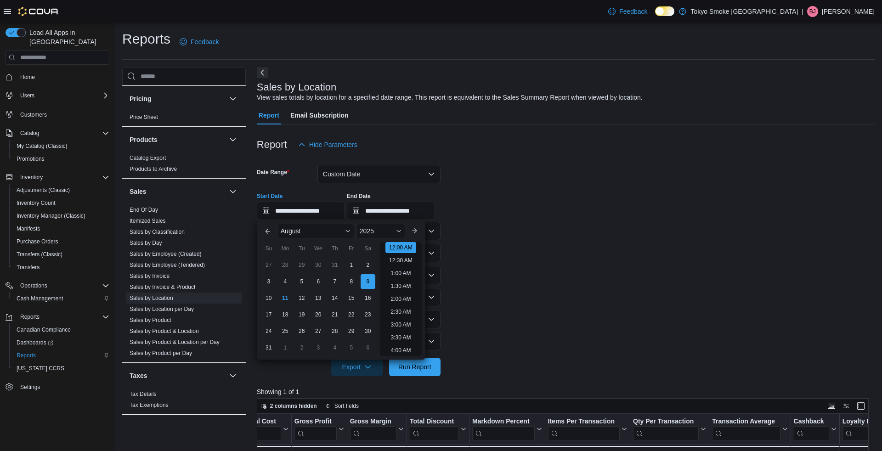  Describe the element at coordinates (368, 348) in the screenshot. I see `div: day-6` at that location.